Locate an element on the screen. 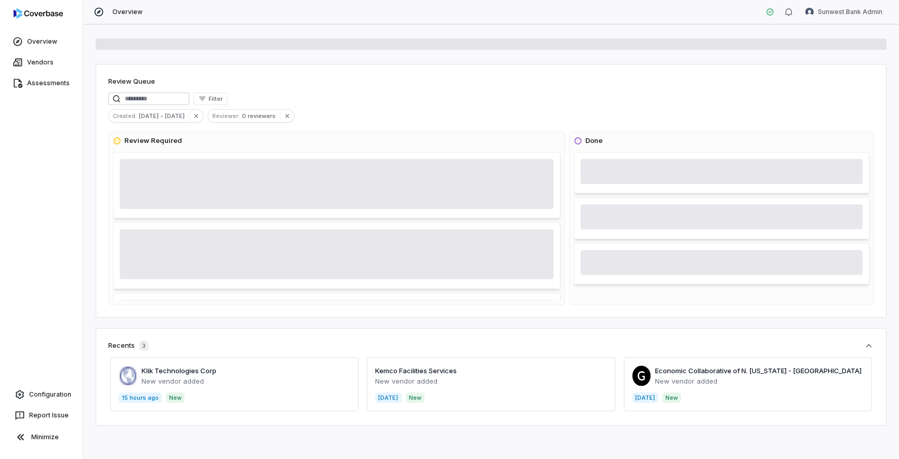 Image resolution: width=899 pixels, height=459 pixels. span: 3 is located at coordinates (144, 346).